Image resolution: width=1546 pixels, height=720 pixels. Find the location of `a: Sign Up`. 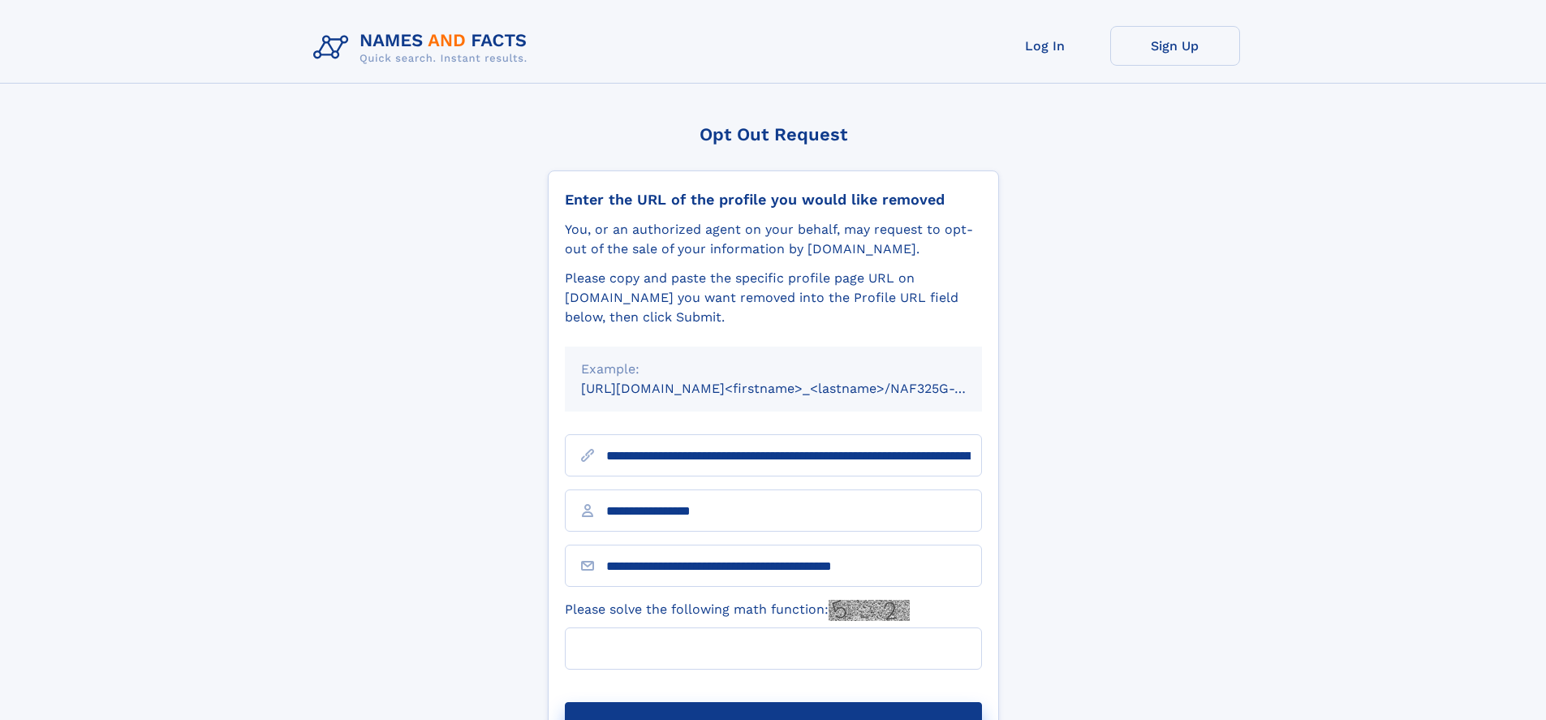

a: Sign Up is located at coordinates (1175, 45).